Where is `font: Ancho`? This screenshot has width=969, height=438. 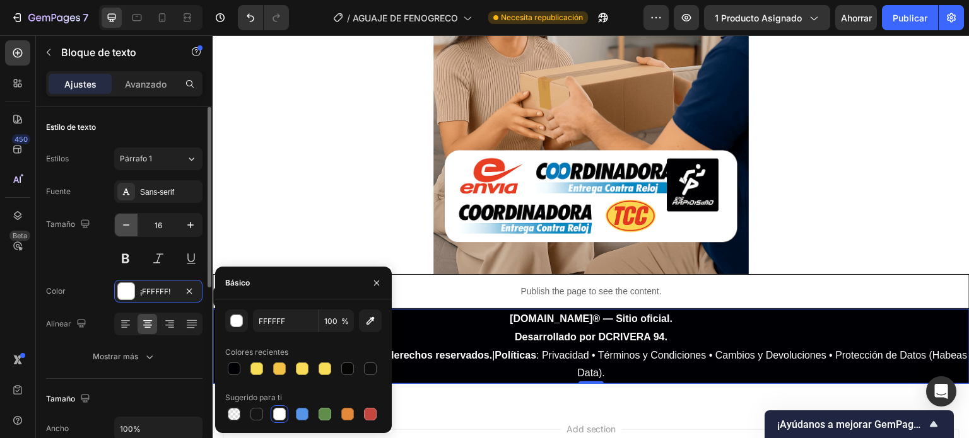 font: Ancho is located at coordinates (57, 428).